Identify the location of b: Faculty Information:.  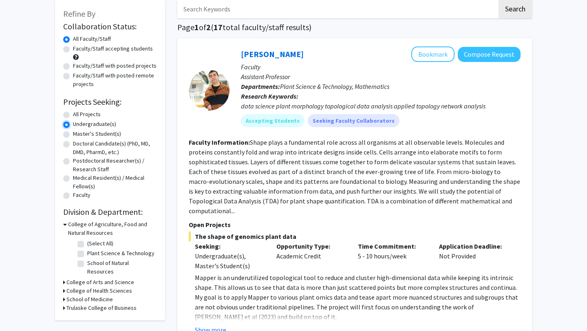
(219, 142).